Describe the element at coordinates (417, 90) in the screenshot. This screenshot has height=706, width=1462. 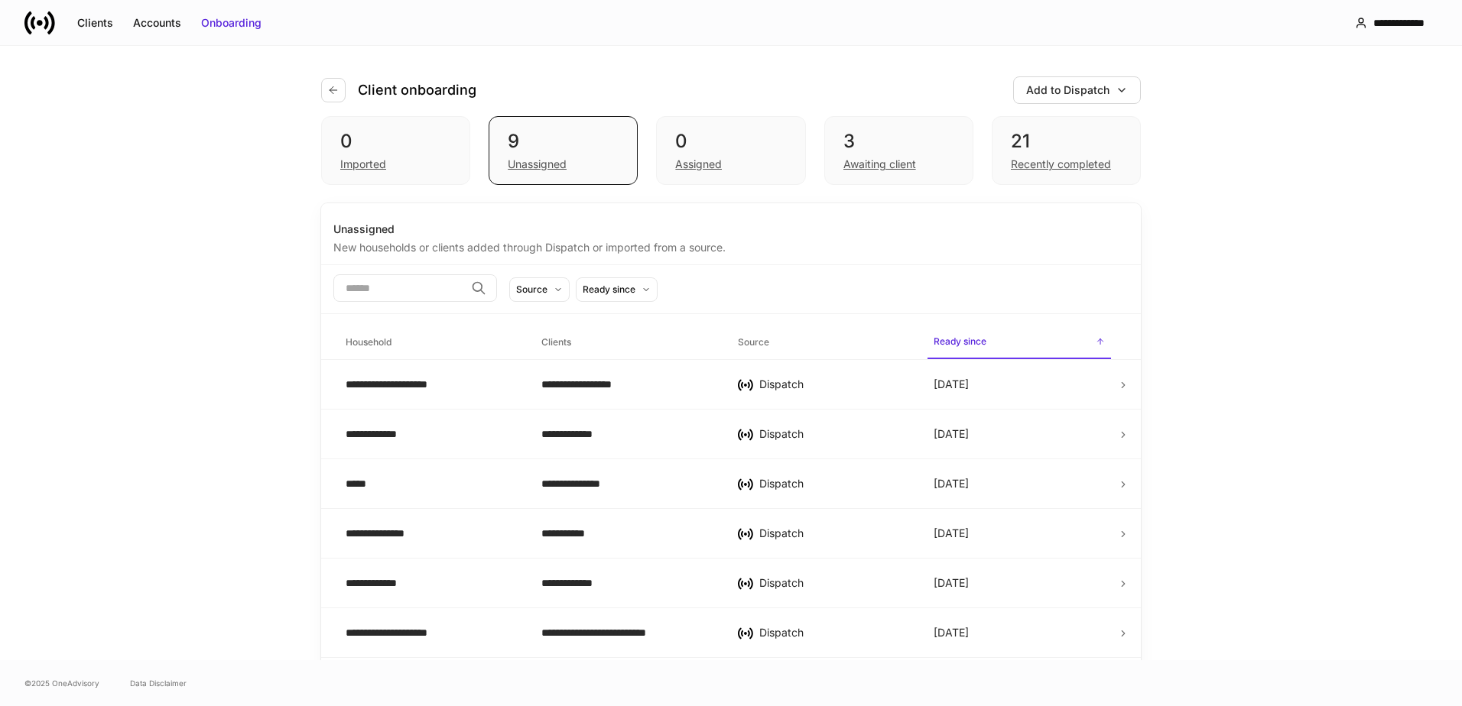
I see `h4: Client onboarding` at that location.